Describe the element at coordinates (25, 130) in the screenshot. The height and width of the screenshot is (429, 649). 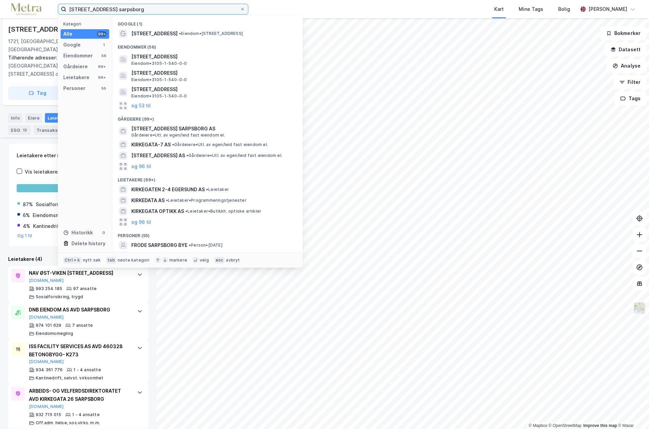
I see `div: 13` at that location.